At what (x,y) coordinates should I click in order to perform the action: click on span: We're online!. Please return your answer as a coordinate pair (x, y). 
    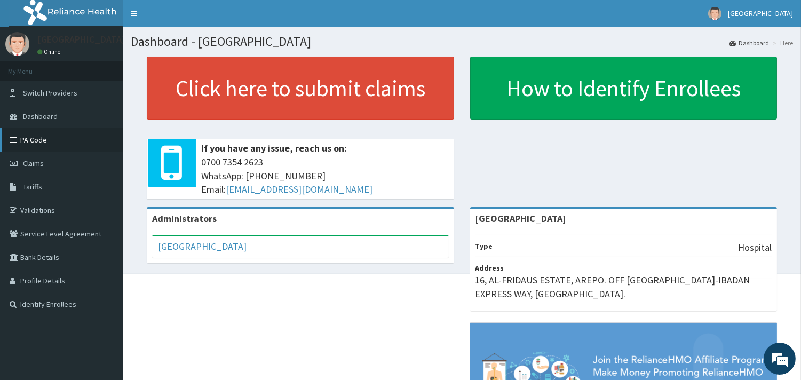
    Looking at the image, I should click on (105, 173).